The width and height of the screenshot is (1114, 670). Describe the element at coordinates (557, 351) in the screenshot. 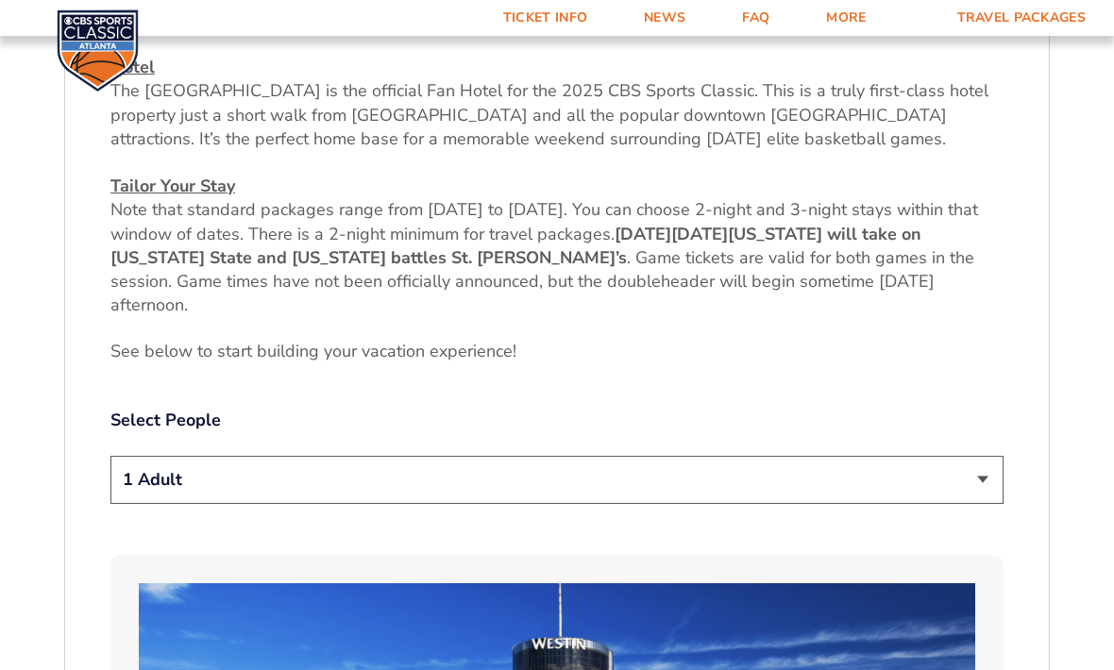

I see `p: See below to start building your vacation e` at that location.